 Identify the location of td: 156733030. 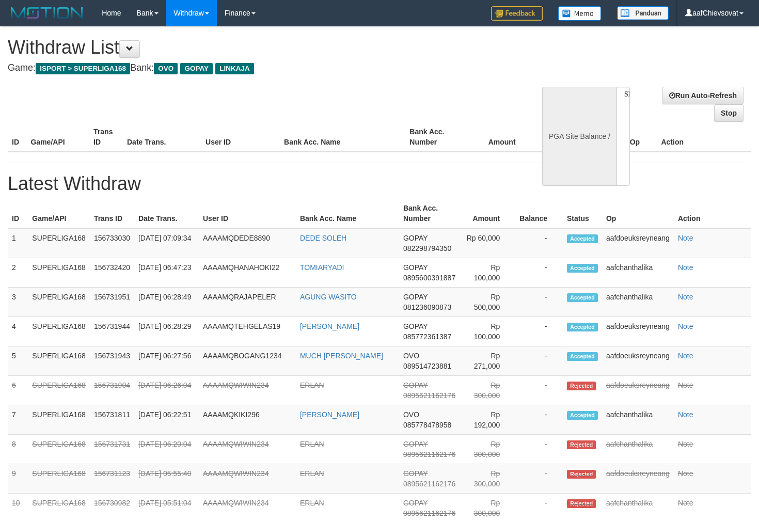
(112, 243).